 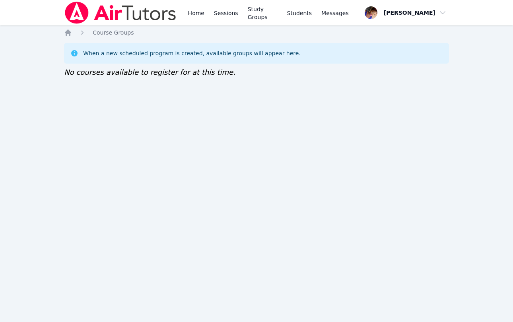 I want to click on span: No courses available to register for at this time., so click(x=149, y=72).